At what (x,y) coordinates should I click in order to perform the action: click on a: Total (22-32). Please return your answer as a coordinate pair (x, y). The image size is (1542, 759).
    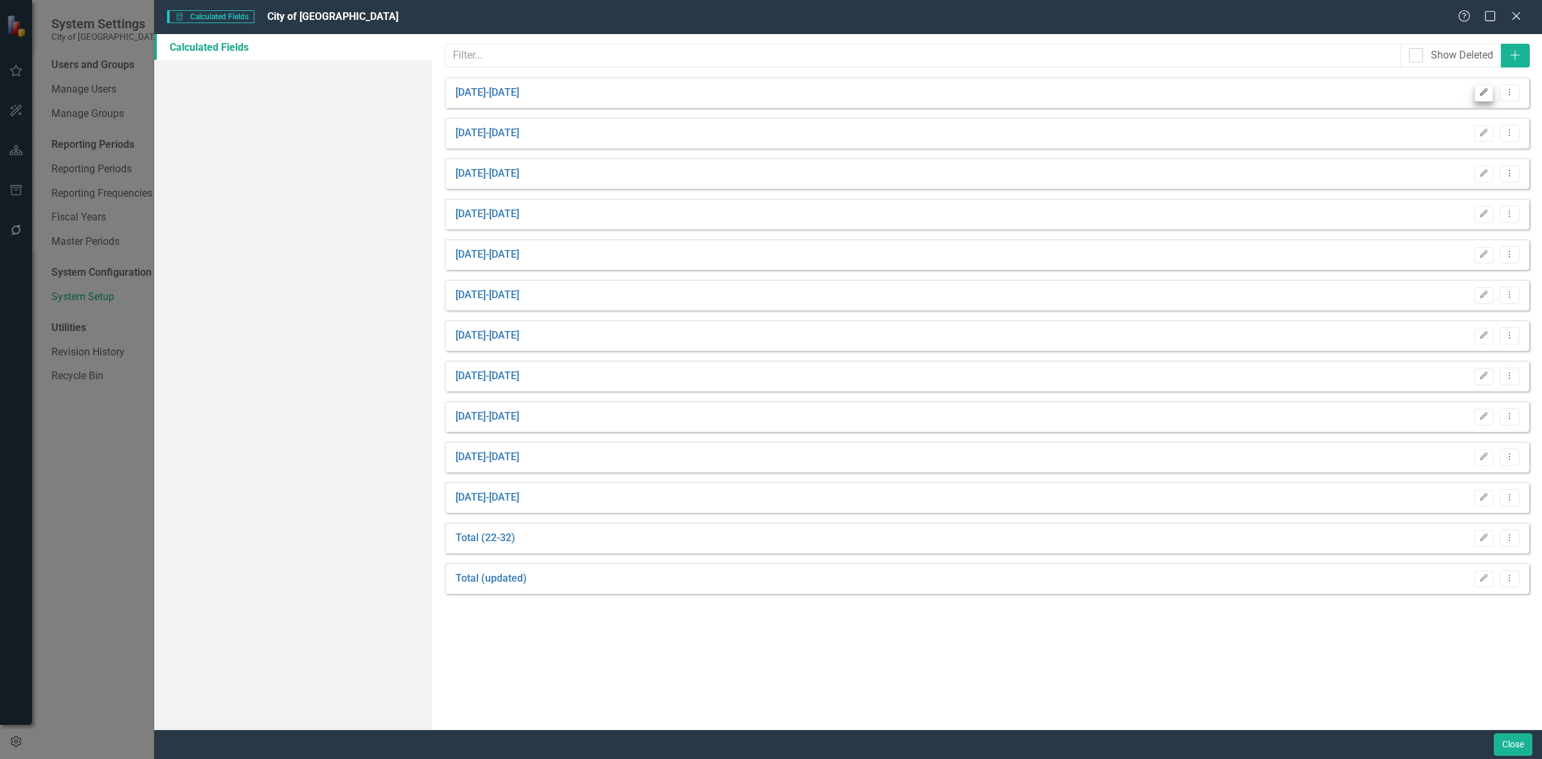
    Looking at the image, I should click on (485, 538).